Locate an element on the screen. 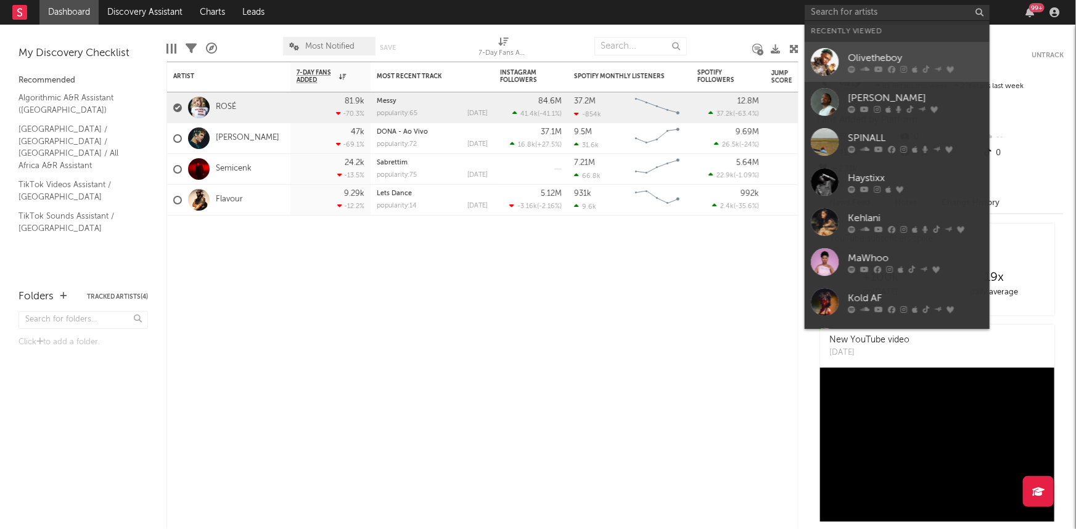  input: Search for folders... is located at coordinates (83, 320).